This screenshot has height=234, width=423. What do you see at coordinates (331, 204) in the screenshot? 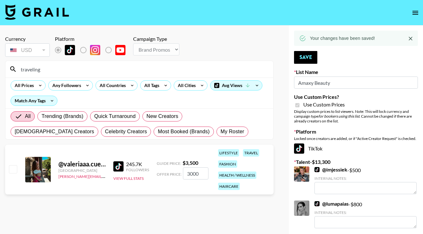
I see `a: @lumapaias` at bounding box center [331, 204].